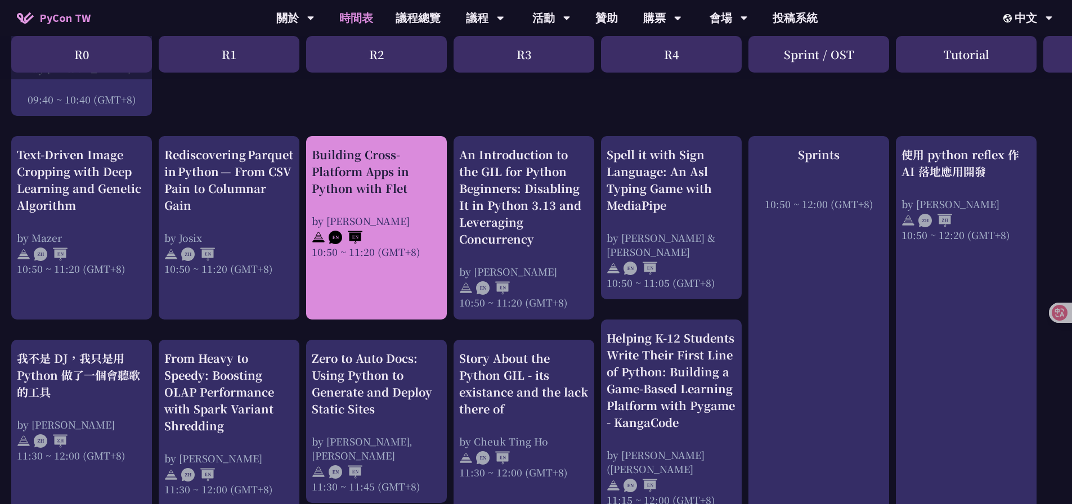 Image resolution: width=1072 pixels, height=504 pixels. What do you see at coordinates (229, 392) in the screenshot?
I see `div: From Heavy to Speedy: Boosting OLAP Performance with Spark Variant Shredding` at bounding box center [229, 392].